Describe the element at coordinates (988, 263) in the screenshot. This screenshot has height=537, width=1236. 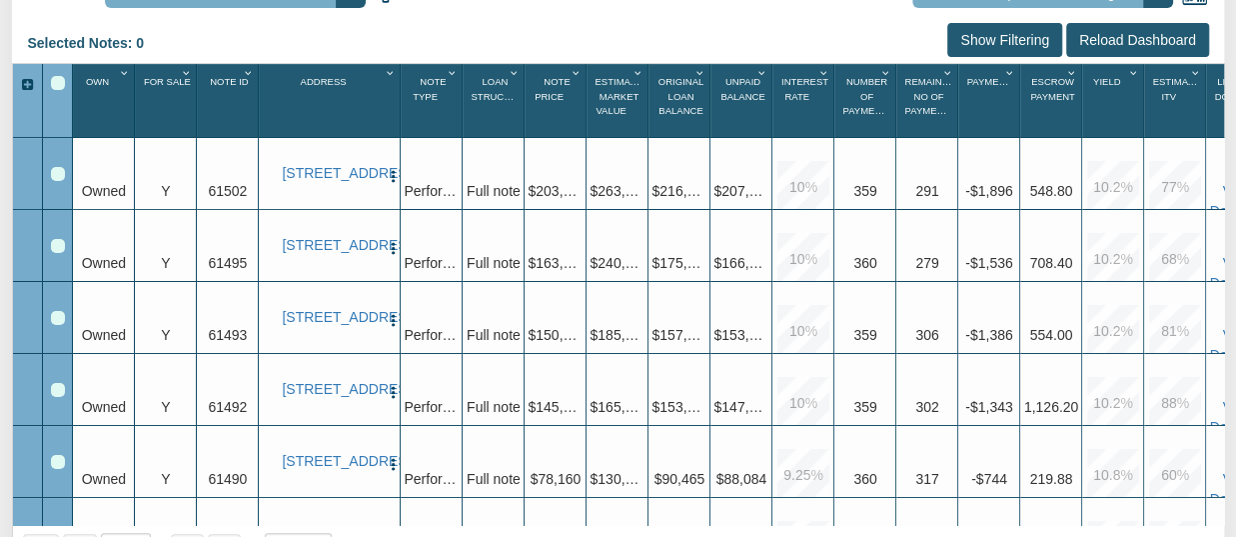
I see `span: -$1,536` at that location.